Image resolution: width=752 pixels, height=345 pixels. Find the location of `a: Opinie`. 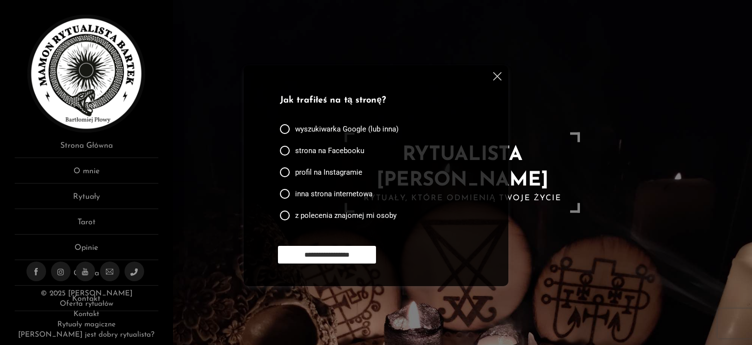

a: Opinie is located at coordinates (86, 251).